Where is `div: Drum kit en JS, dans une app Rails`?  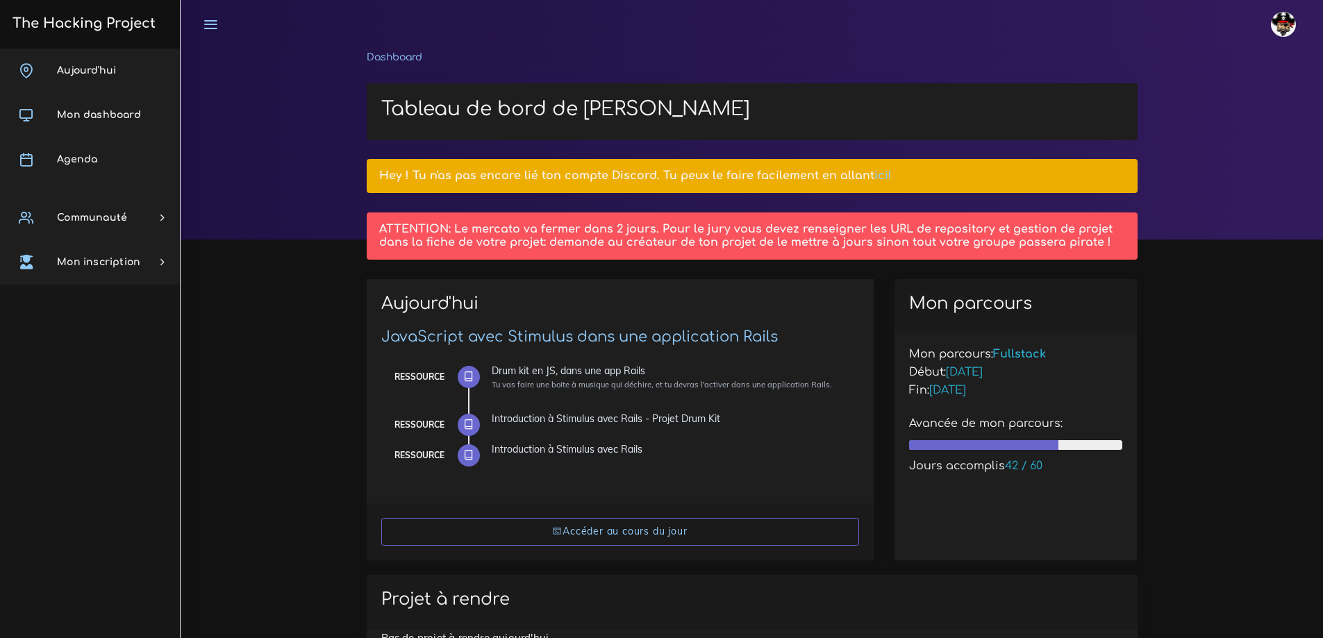 div: Drum kit en JS, dans une app Rails is located at coordinates (670, 371).